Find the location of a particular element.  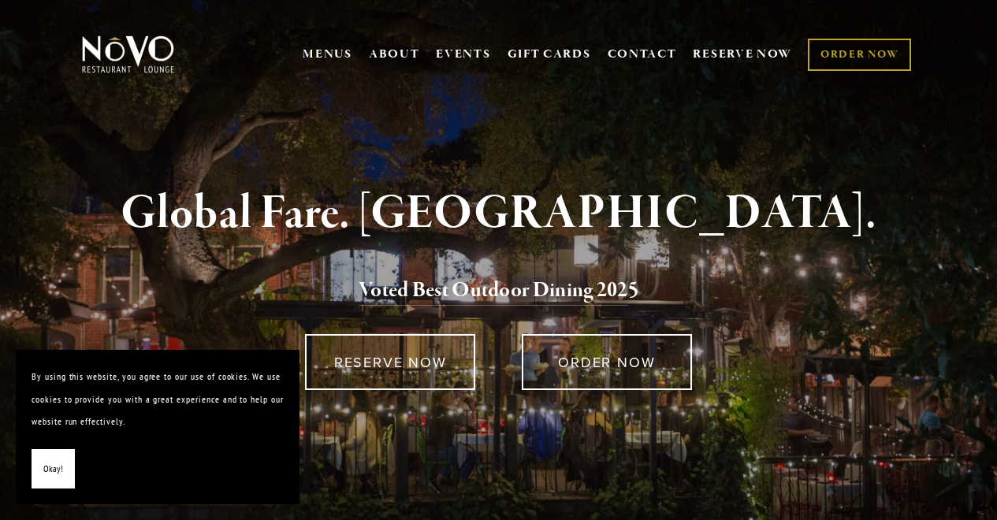

img: Novo Restaurant &amp; Lounge is located at coordinates (128, 54).